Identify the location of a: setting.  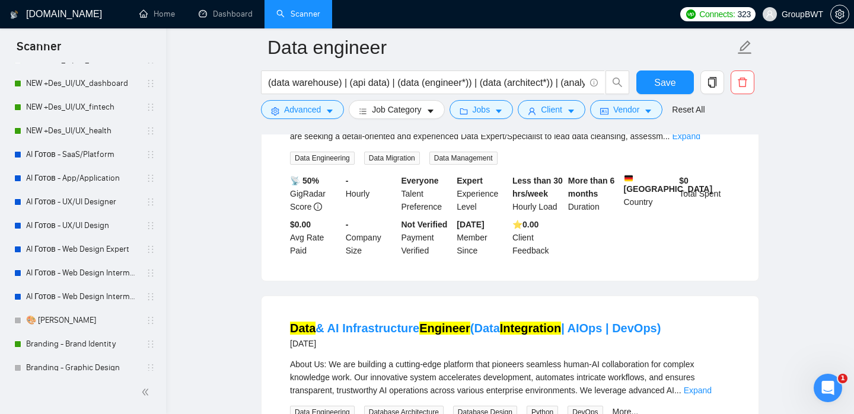
(840, 14).